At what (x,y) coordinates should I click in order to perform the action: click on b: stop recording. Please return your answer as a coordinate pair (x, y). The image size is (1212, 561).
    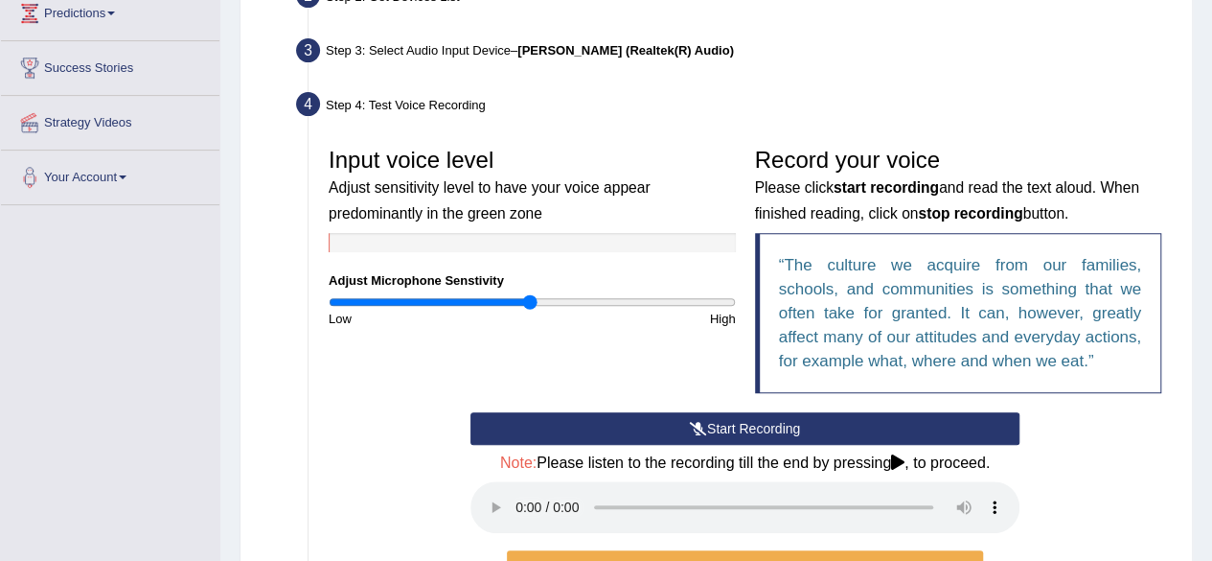
    Looking at the image, I should click on (970, 213).